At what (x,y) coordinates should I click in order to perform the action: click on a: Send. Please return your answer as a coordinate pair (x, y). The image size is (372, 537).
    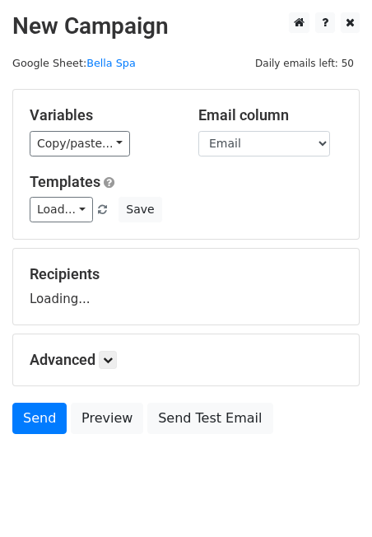
    Looking at the image, I should click on (40, 418).